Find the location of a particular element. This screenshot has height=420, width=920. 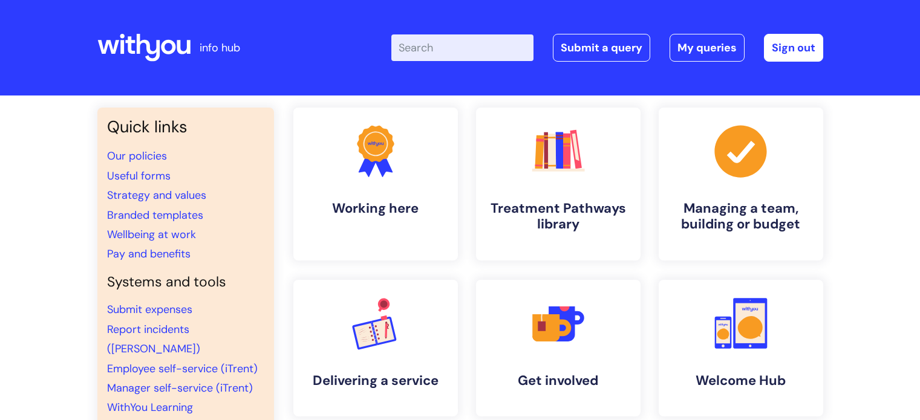

a: Useful forms is located at coordinates (138, 176).